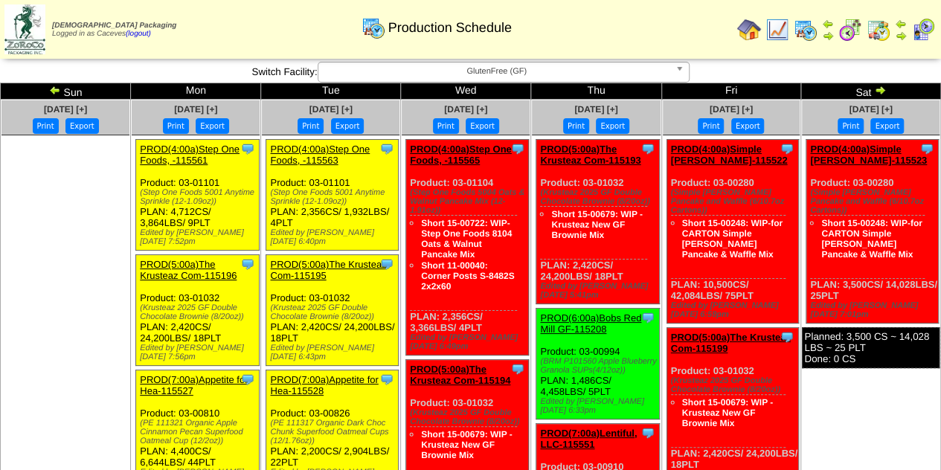 The width and height of the screenshot is (941, 470). What do you see at coordinates (497, 71) in the screenshot?
I see `span: GlutenFree (GF)` at bounding box center [497, 71].